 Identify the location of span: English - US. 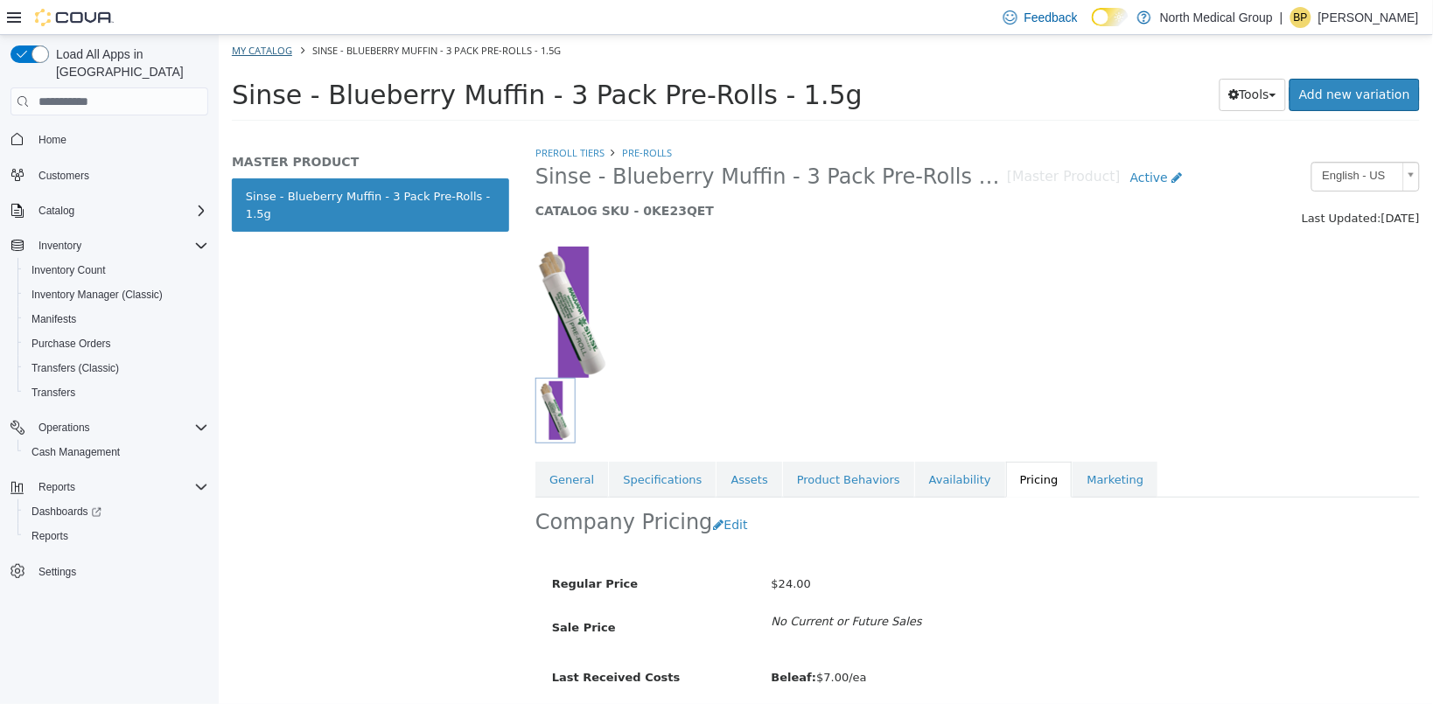
(1136, 141).